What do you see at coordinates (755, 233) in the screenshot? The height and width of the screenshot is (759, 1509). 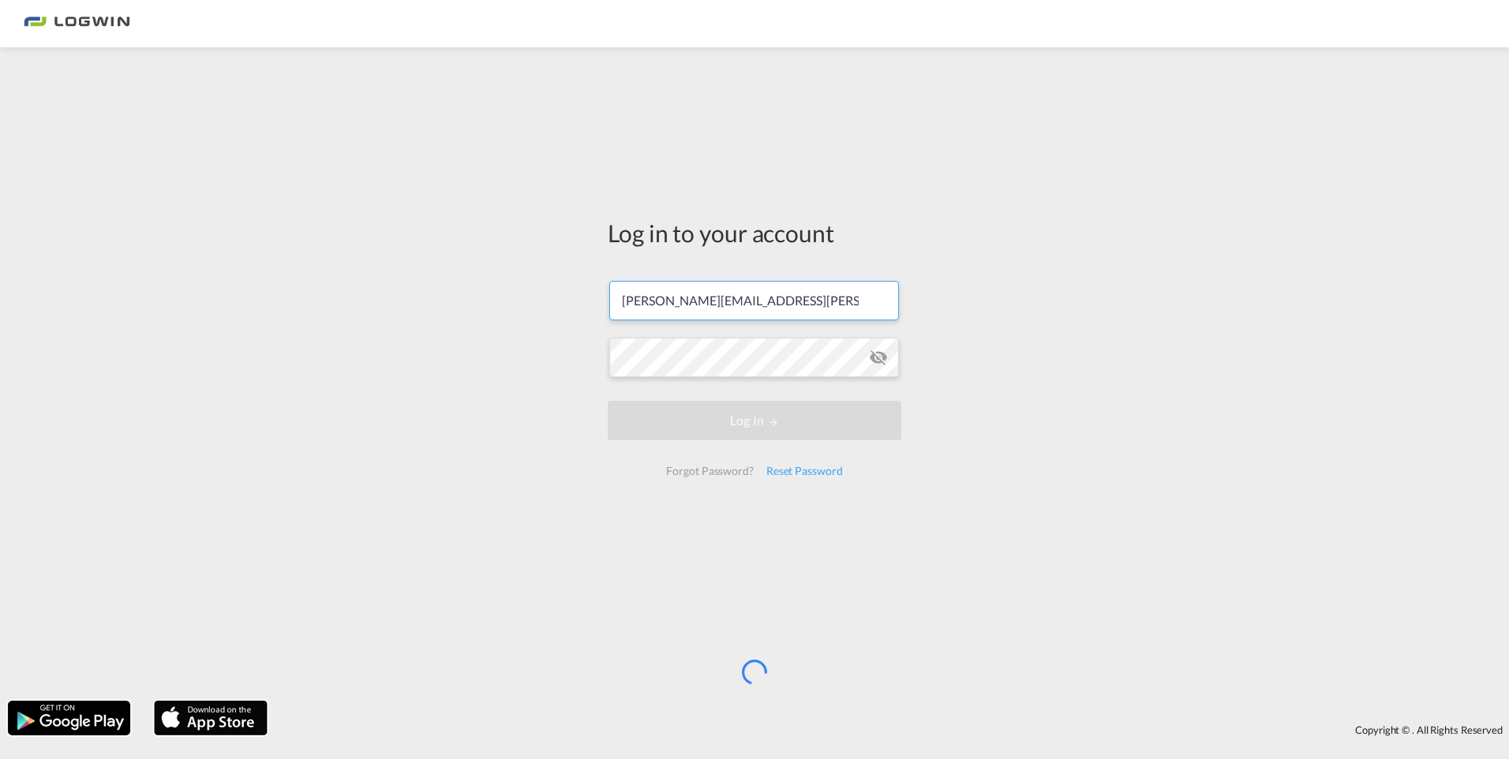 I see `div: Log in to your account` at bounding box center [755, 233].